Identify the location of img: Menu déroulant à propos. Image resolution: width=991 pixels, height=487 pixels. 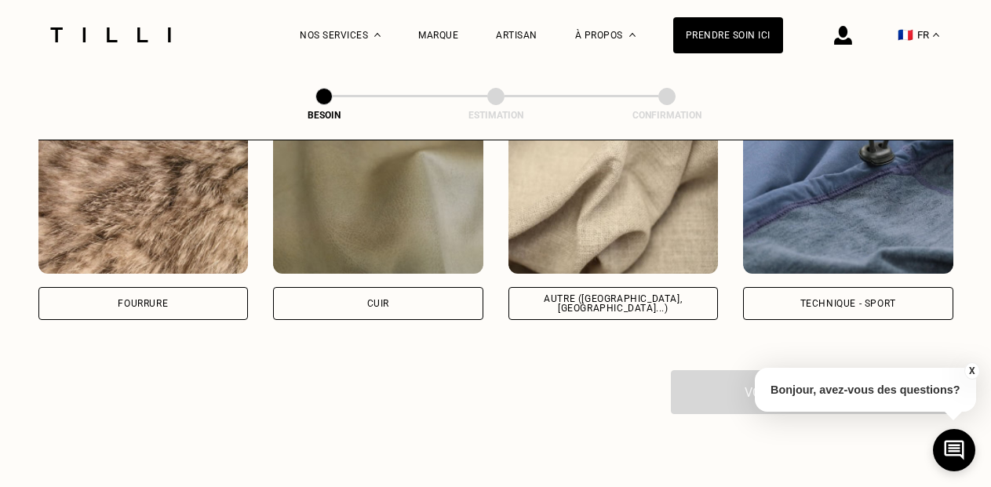
(633, 35).